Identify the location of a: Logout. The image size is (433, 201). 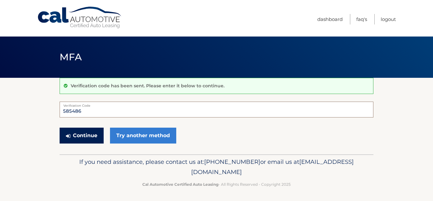
(388, 19).